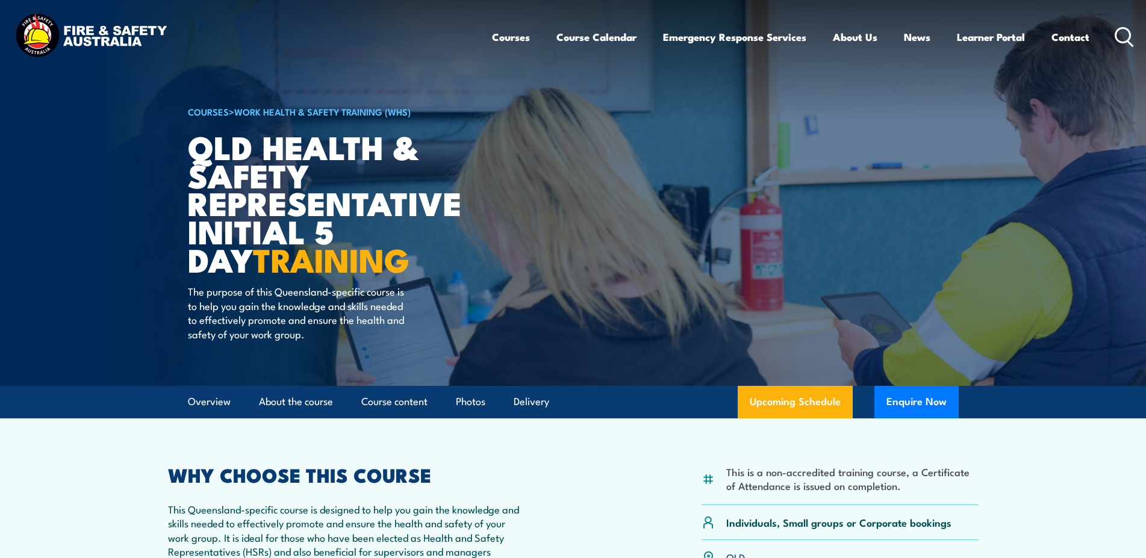 This screenshot has width=1146, height=558. I want to click on a: Learner Portal, so click(991, 37).